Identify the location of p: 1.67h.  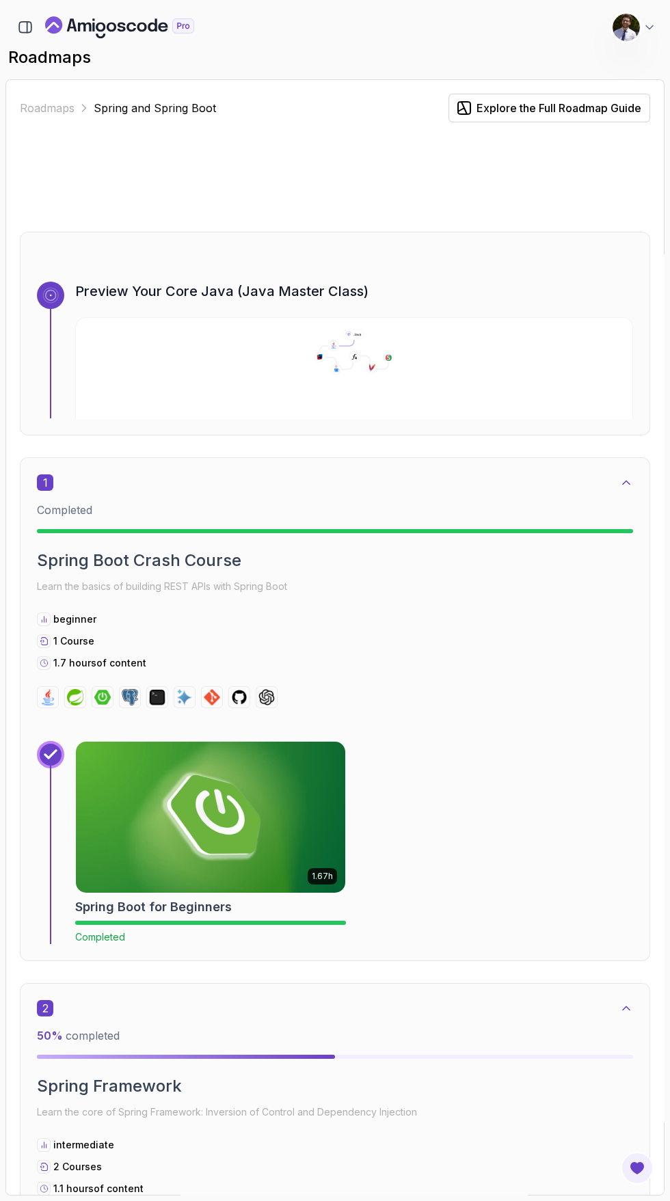
(322, 876).